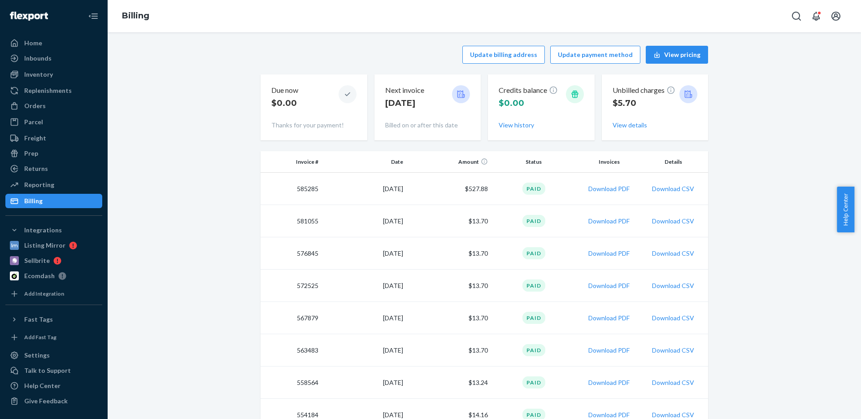 The image size is (861, 419). I want to click on a: Listing Mirror, so click(54, 245).